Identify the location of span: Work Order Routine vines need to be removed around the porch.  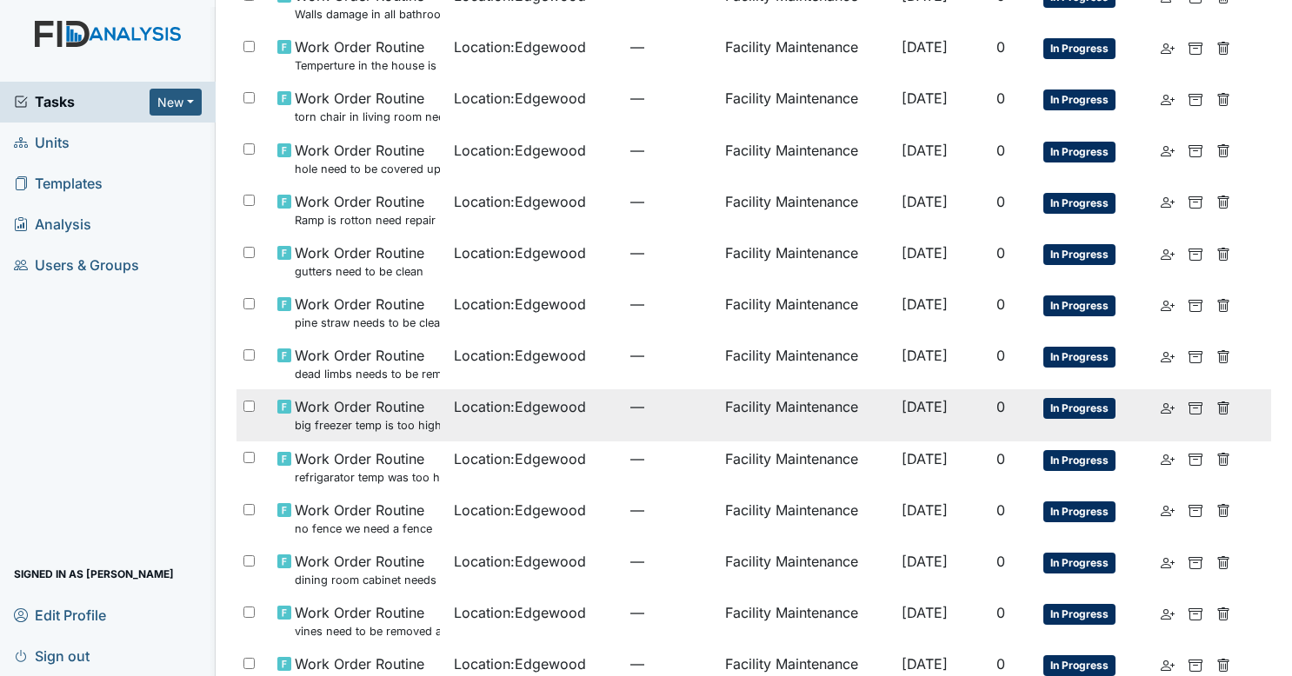
(367, 621).